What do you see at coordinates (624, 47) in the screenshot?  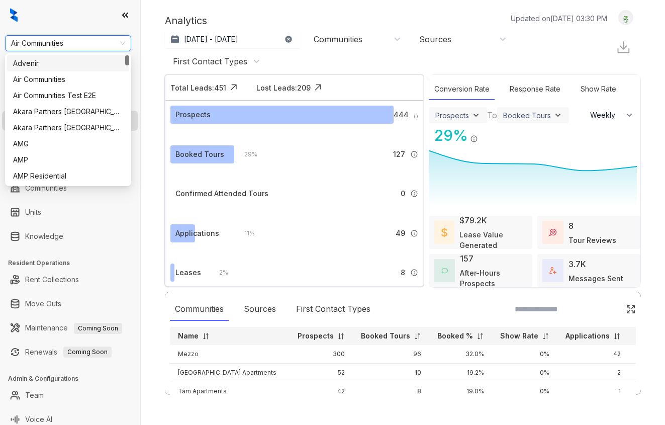 I see `img: Download` at bounding box center [624, 47].